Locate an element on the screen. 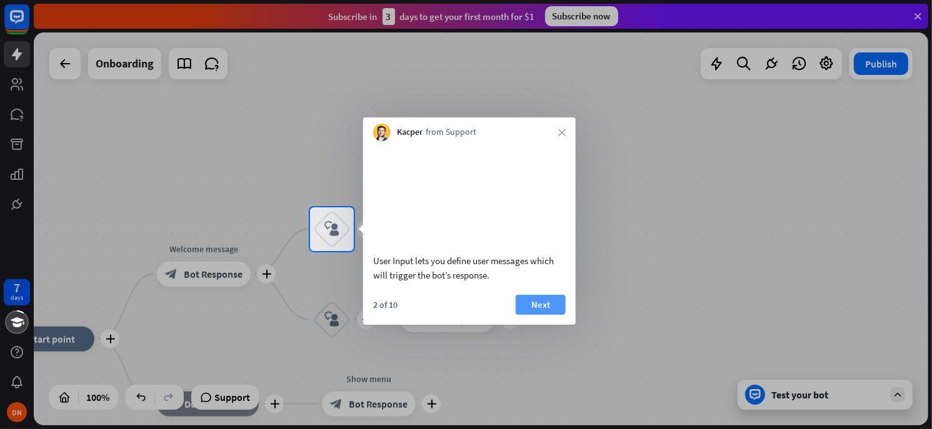 The height and width of the screenshot is (429, 932). i: block_user_input is located at coordinates (332, 229).